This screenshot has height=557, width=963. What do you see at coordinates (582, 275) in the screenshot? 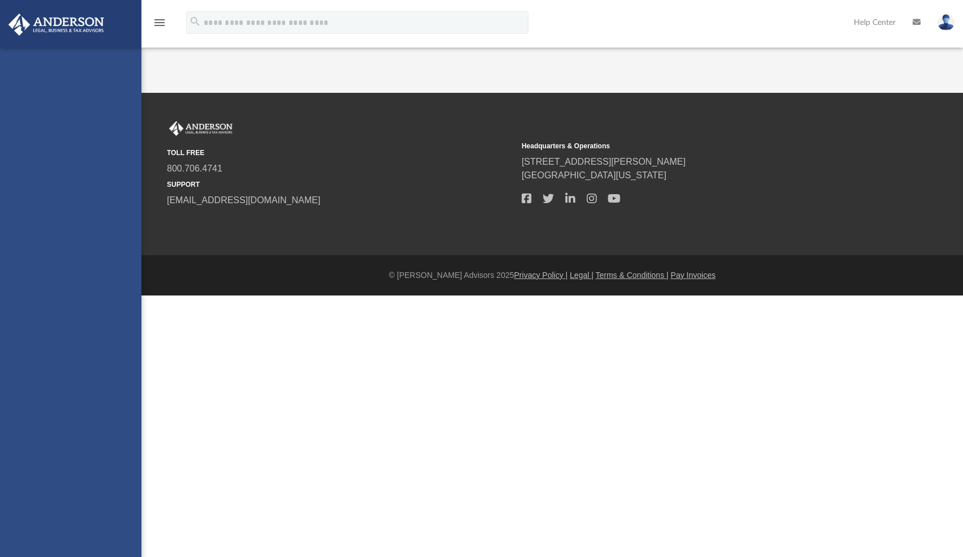
I see `a: Legal |` at bounding box center [582, 275].